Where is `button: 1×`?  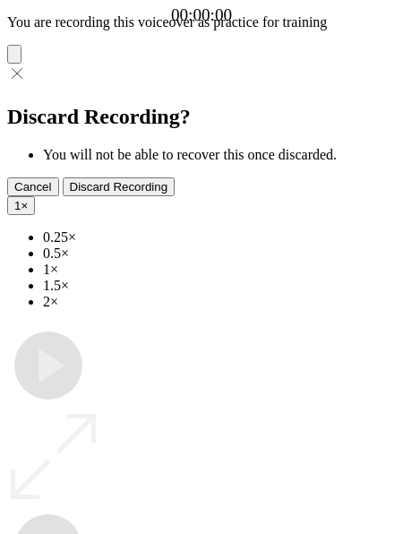 button: 1× is located at coordinates (21, 205).